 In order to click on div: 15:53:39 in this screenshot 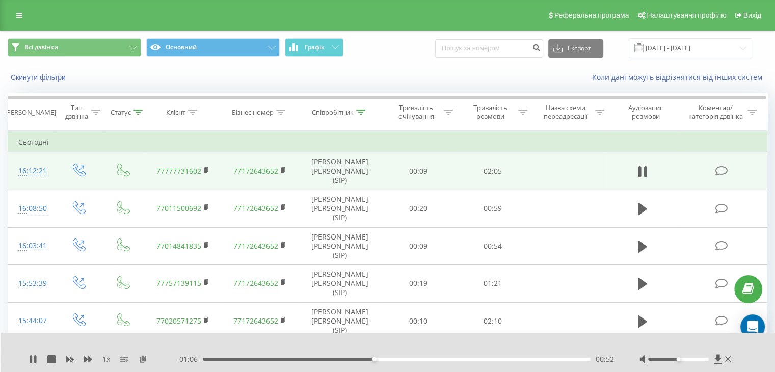, I will do `click(32, 283)`.